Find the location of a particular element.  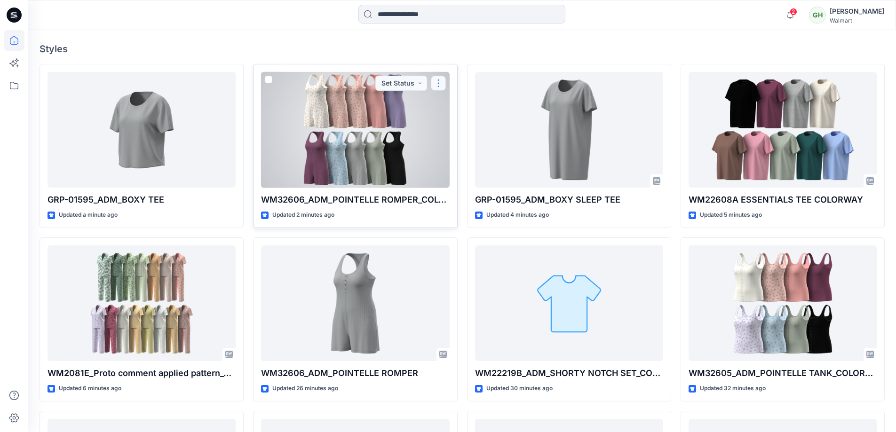

a: WM22219B_ADM_SHORTY NOTCH SET_COLORWAY is located at coordinates (569, 303).